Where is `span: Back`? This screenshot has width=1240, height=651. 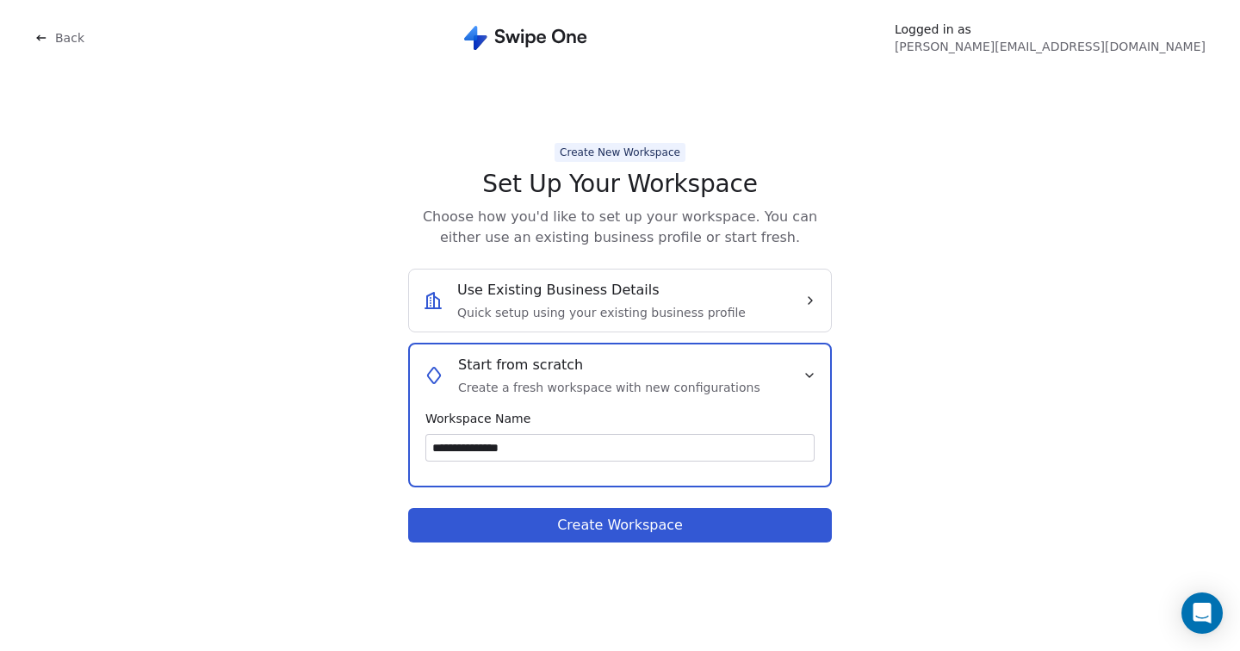
span: Back is located at coordinates (70, 38).